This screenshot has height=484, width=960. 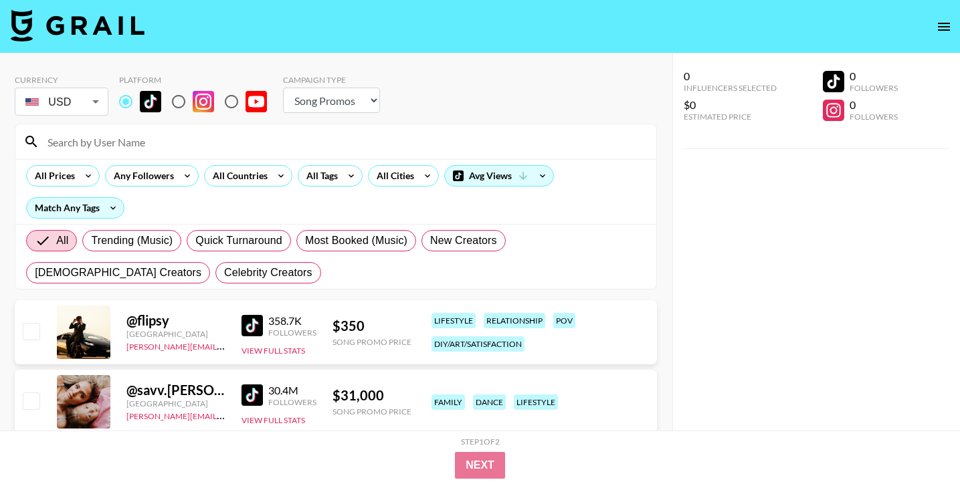 What do you see at coordinates (356, 241) in the screenshot?
I see `span: Most Booked (Music)` at bounding box center [356, 241].